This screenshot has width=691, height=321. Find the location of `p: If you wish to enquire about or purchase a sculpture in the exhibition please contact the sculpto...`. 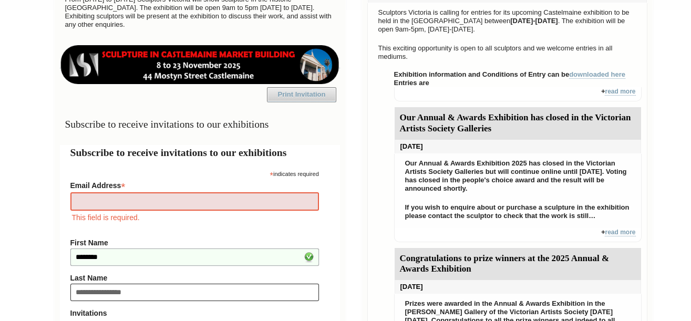

p: If you wish to enquire about or purchase a sculpture in the exhibition please contact the sculpto... is located at coordinates (518, 212).